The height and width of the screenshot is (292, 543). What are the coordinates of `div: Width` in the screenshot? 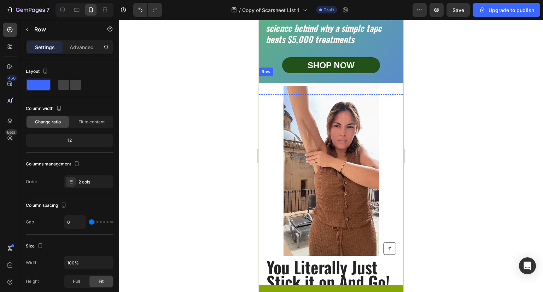 It's located at (31, 263).